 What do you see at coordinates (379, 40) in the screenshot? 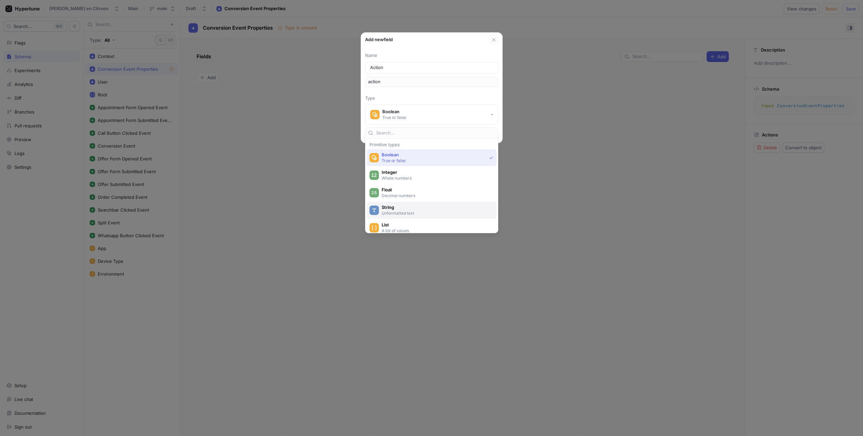
I see `p: Add new field` at bounding box center [379, 40].